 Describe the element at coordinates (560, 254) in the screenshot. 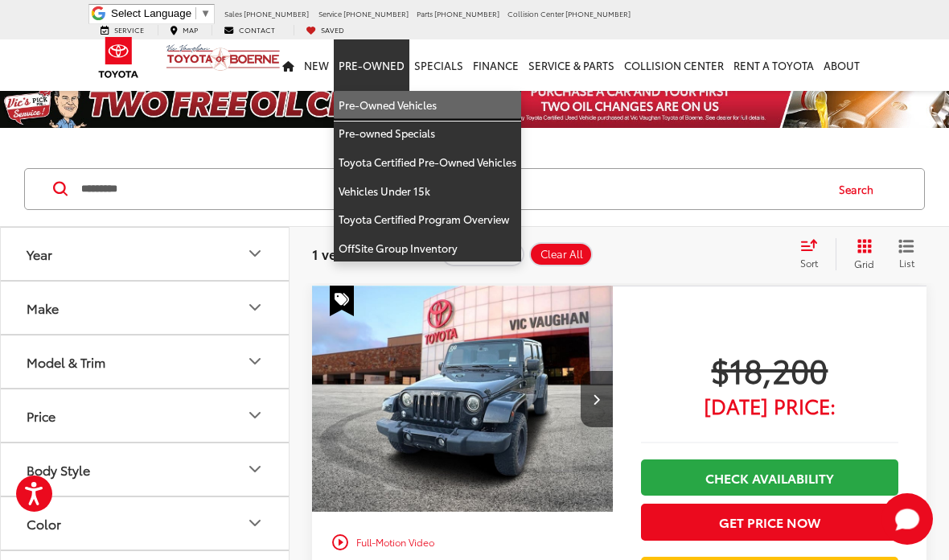

I see `button: Clear All` at that location.